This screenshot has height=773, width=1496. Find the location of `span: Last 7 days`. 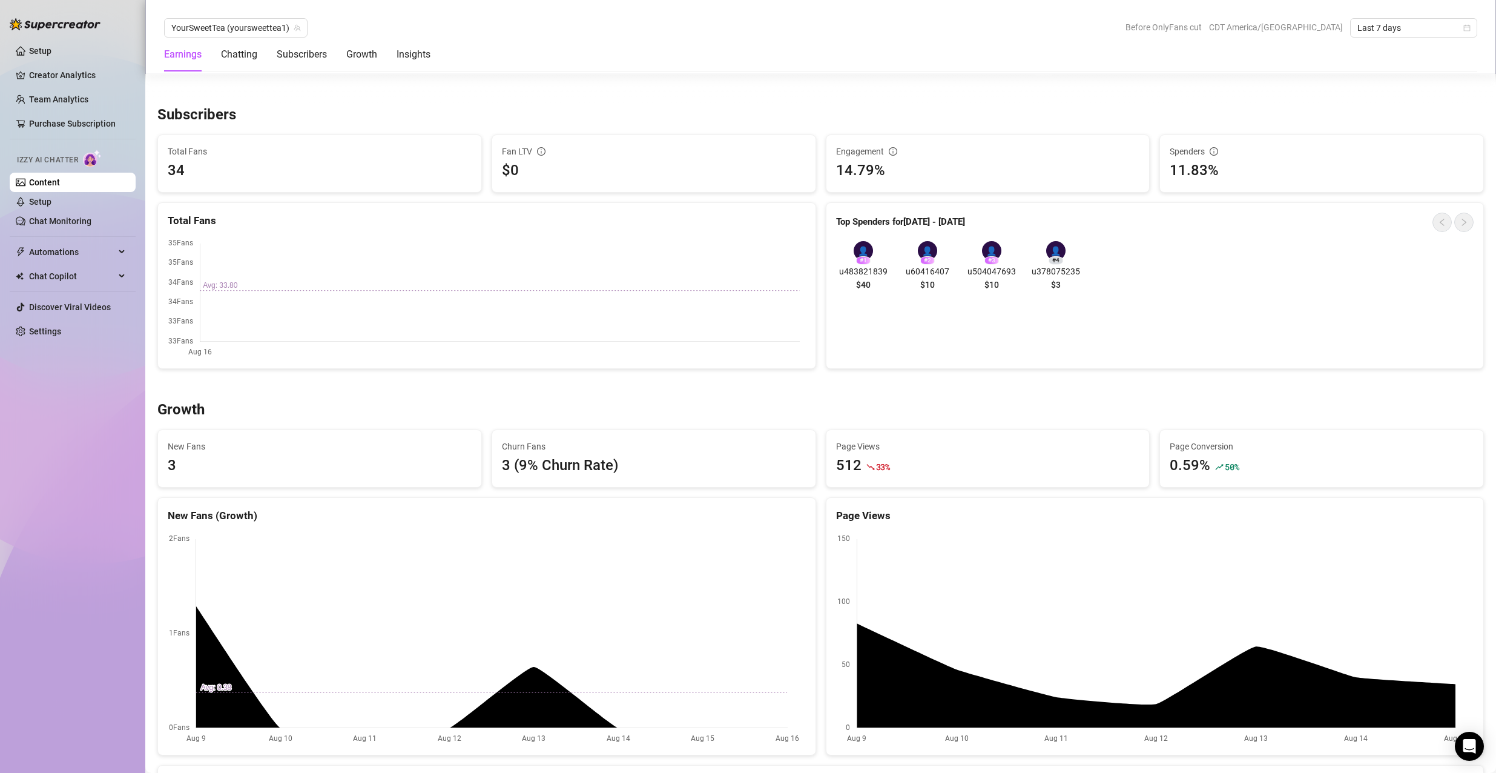

span: Last 7 days is located at coordinates (1414, 28).